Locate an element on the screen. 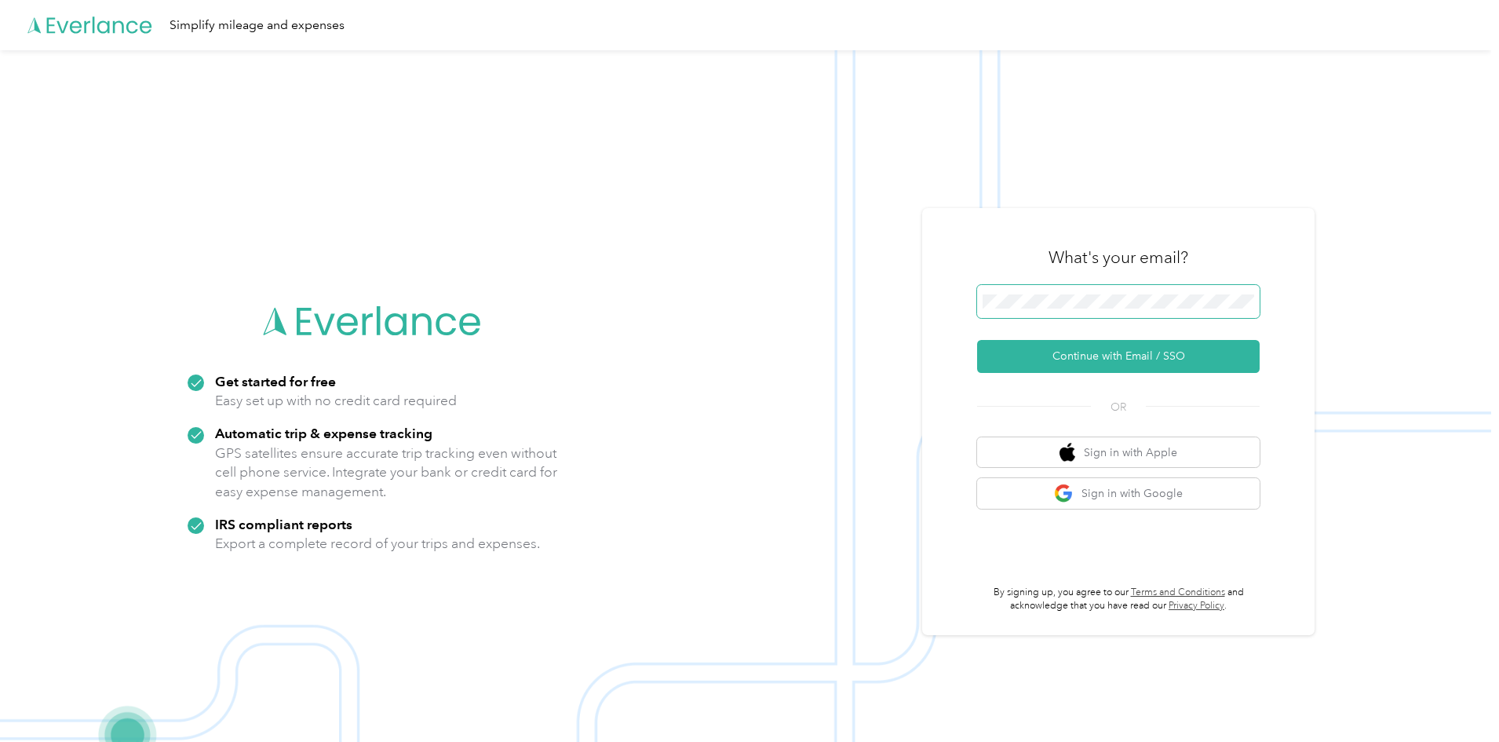  strong: Get started for free is located at coordinates (276, 381).